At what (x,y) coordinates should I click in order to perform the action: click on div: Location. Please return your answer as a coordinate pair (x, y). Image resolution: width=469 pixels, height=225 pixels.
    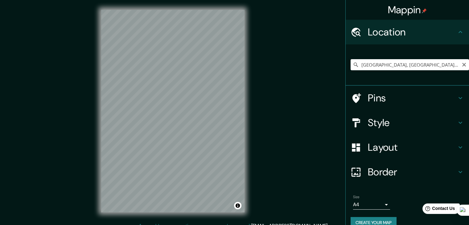
    Looking at the image, I should click on (408, 32).